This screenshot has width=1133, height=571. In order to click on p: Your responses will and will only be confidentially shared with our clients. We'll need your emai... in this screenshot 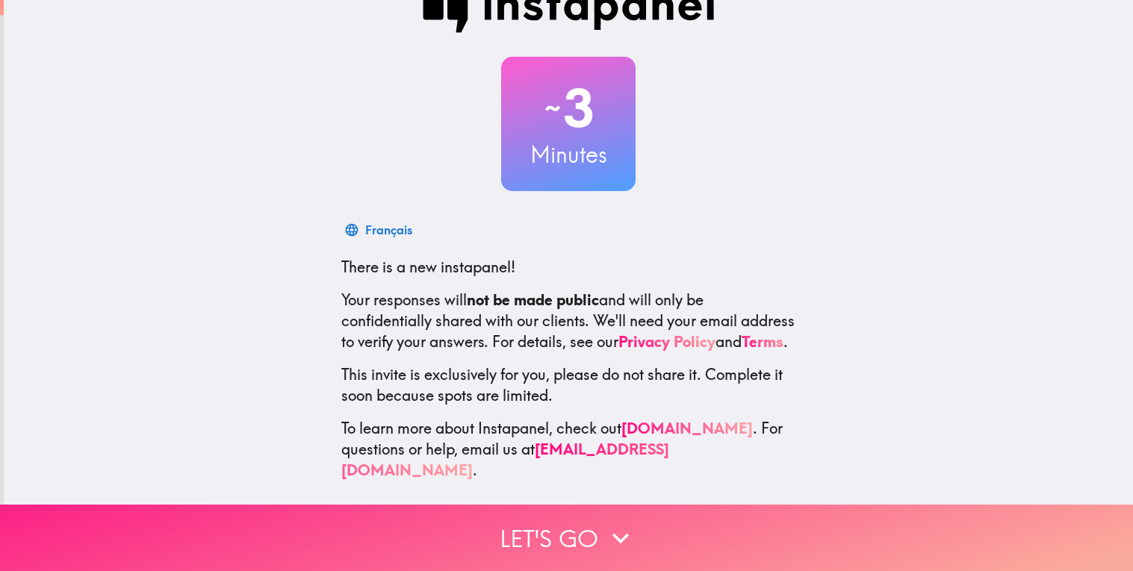, I will do `click(568, 321)`.